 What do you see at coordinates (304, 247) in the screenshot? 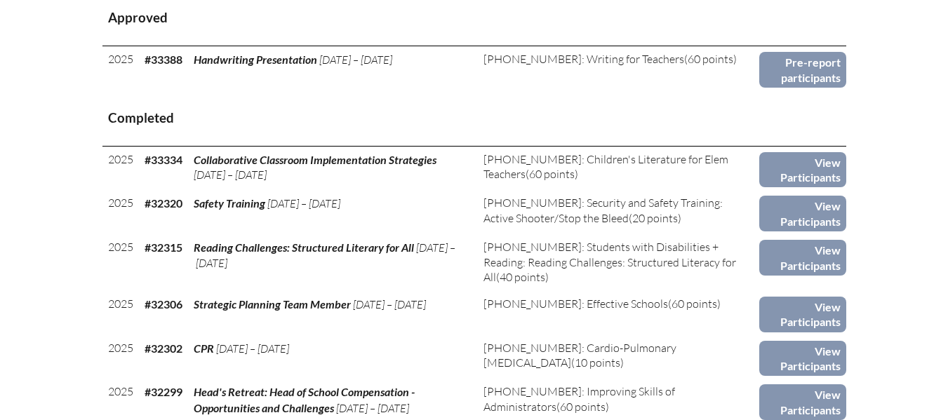
I see `span: Reading Challenges: Structured Literary for All` at bounding box center [304, 247].